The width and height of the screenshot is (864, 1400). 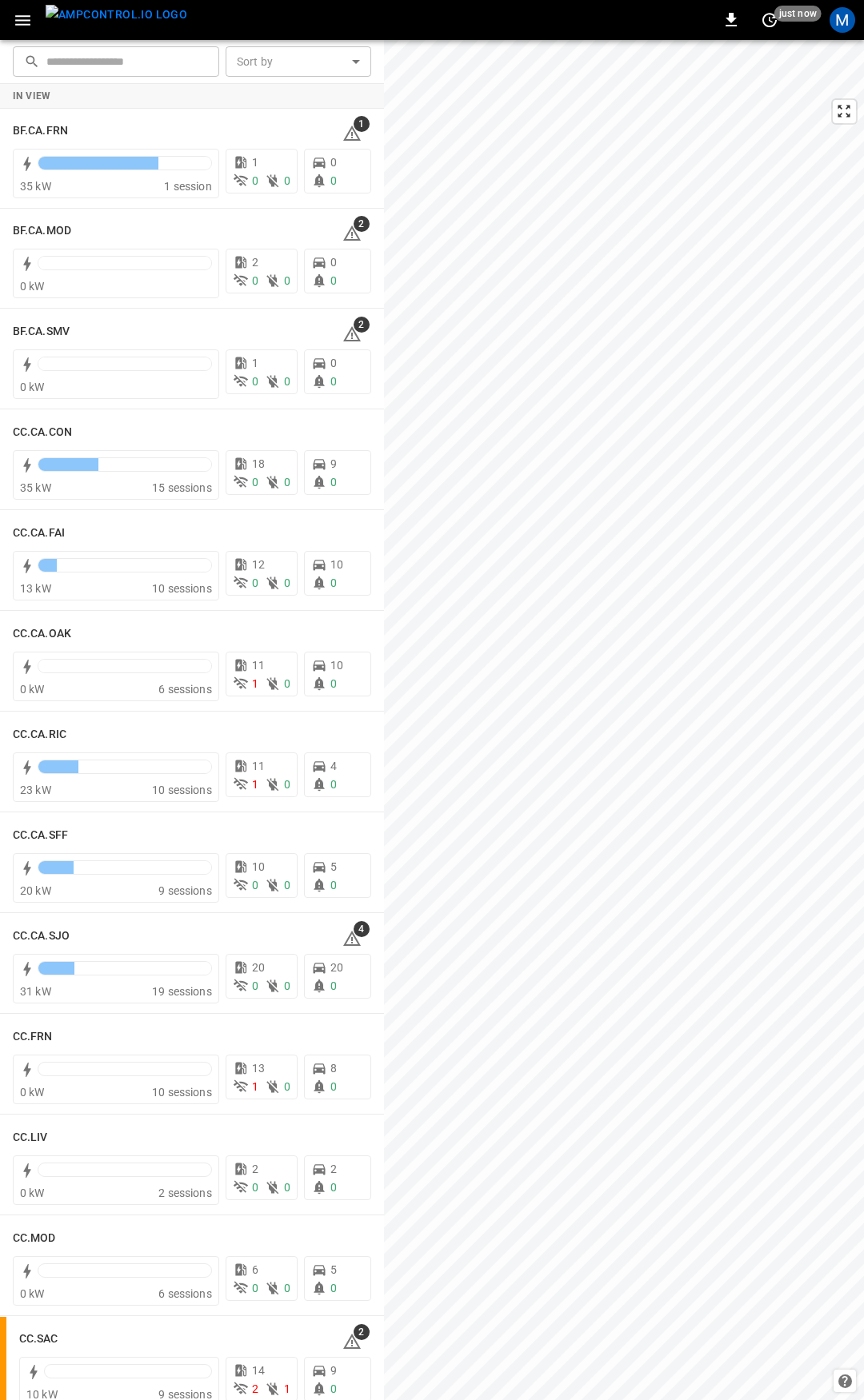 What do you see at coordinates (41, 332) in the screenshot?
I see `h6: BF.CA.SMV` at bounding box center [41, 332].